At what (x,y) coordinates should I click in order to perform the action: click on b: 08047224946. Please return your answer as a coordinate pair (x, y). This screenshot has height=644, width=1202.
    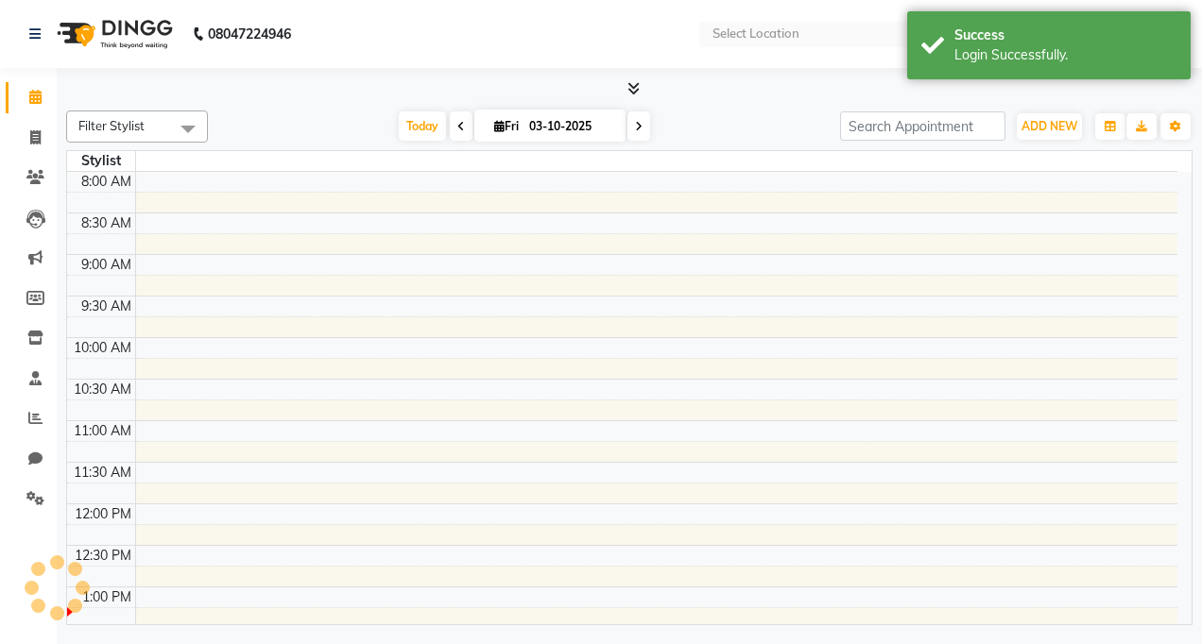
    Looking at the image, I should click on (249, 34).